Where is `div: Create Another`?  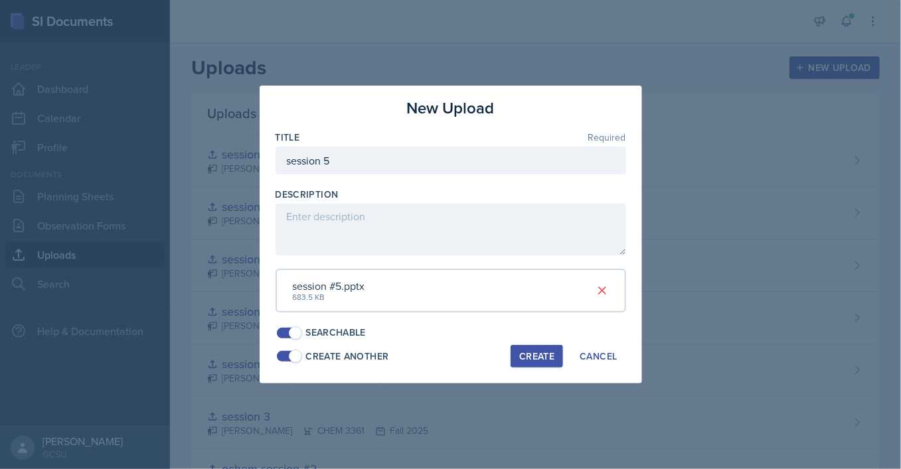 div: Create Another is located at coordinates (347, 357).